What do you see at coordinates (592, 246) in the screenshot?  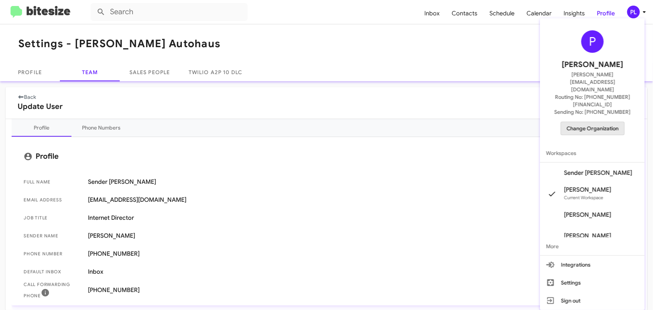 I see `span: More` at bounding box center [592, 246].